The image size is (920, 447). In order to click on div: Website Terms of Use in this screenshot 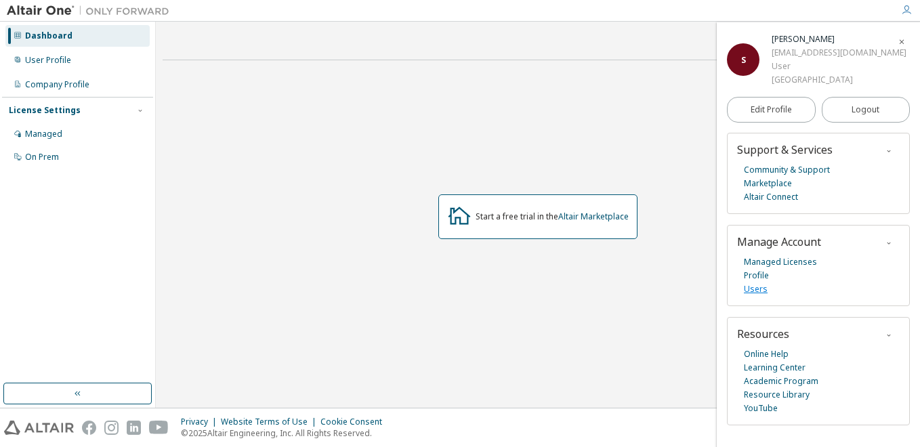, I will do `click(270, 422)`.